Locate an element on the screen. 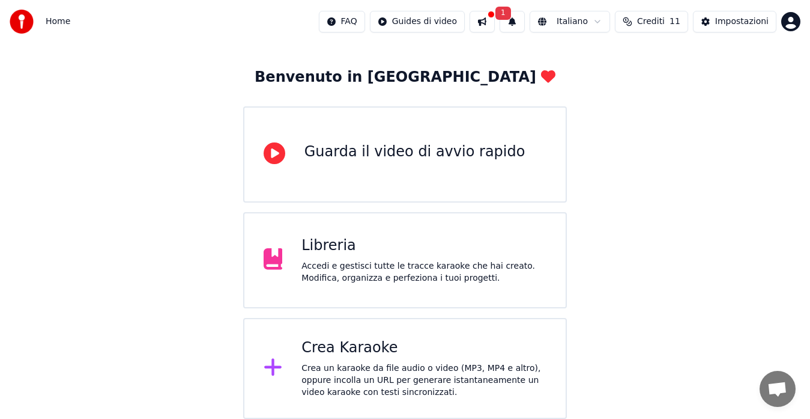 The height and width of the screenshot is (419, 810). div: Aprire la chat is located at coordinates (778, 388).